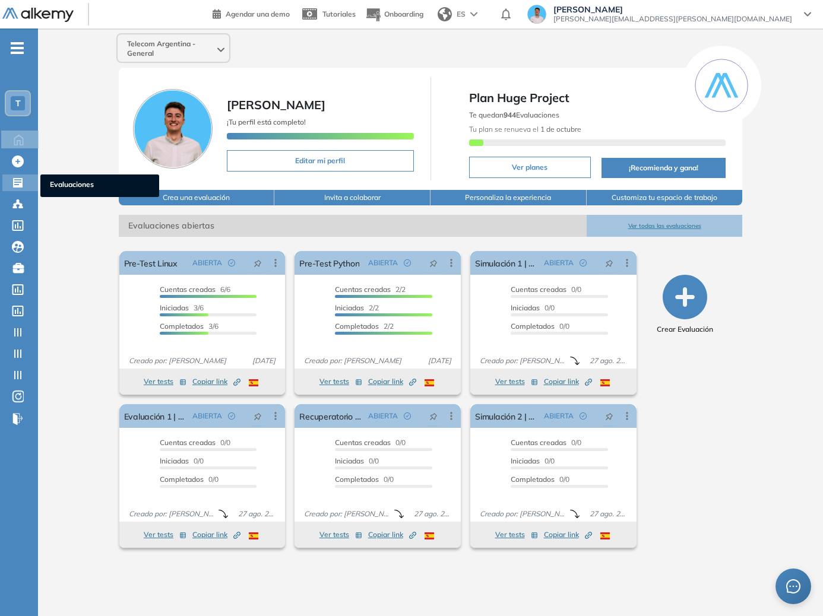 Image resolution: width=823 pixels, height=616 pixels. What do you see at coordinates (266, 122) in the screenshot?
I see `span: ¡Tu perfil está completo!` at bounding box center [266, 122].